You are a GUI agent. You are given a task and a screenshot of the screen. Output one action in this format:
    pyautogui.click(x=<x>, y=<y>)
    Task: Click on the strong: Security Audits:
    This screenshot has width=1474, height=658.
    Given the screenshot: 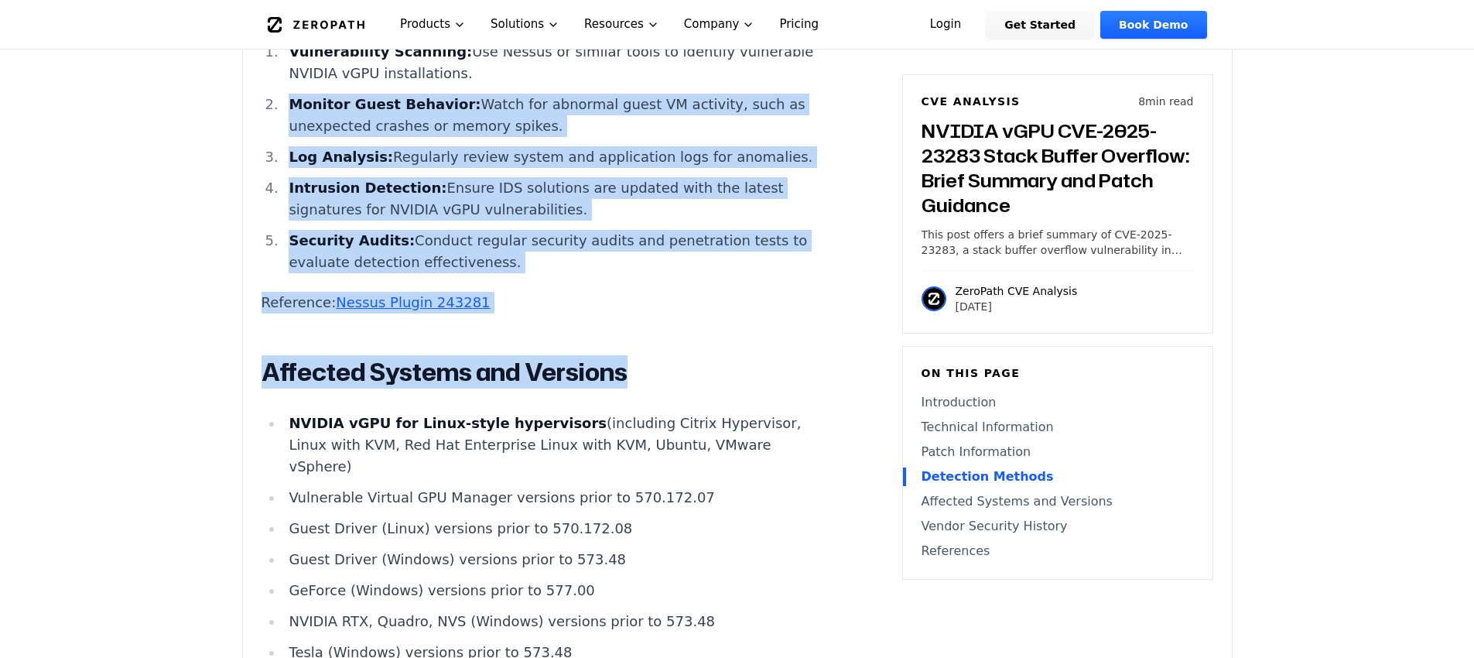 What is the action you would take?
    pyautogui.click(x=351, y=240)
    